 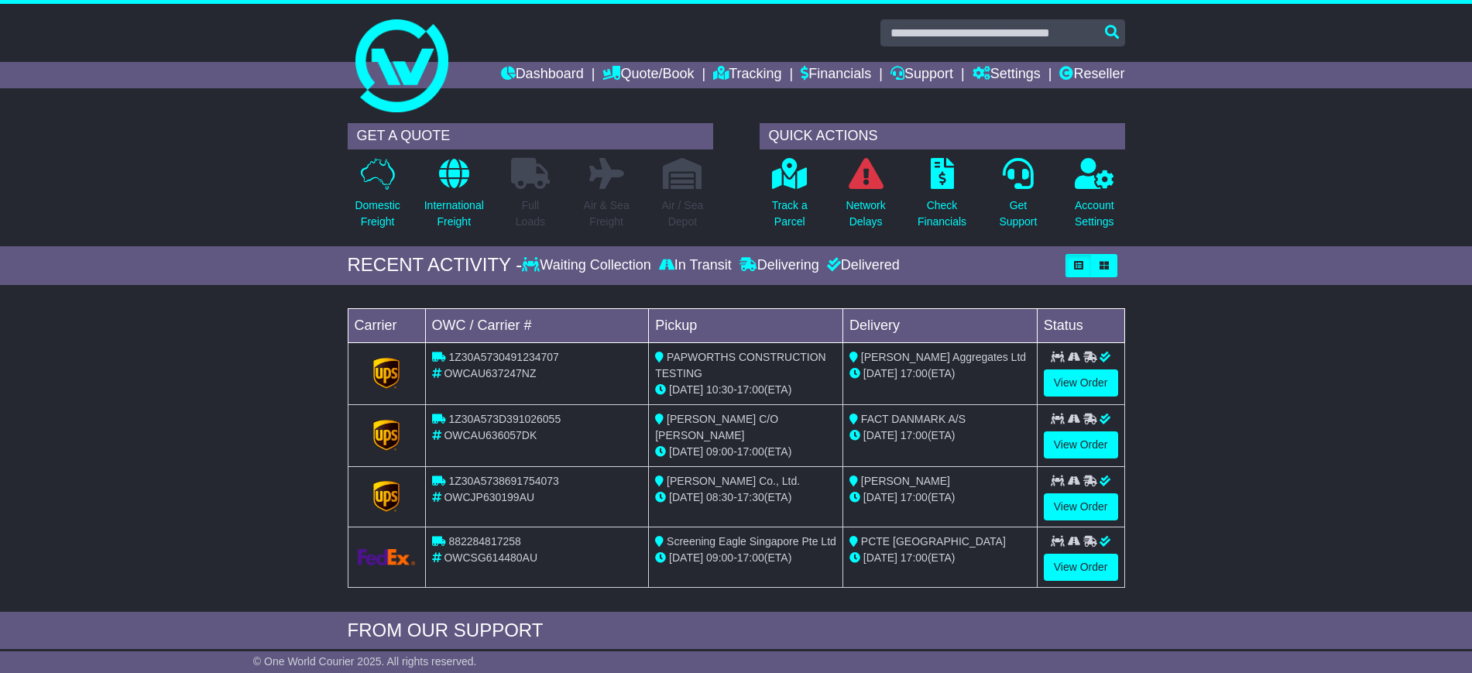 What do you see at coordinates (736, 630) in the screenshot?
I see `div: FROM OUR SUPPORT` at bounding box center [736, 630].